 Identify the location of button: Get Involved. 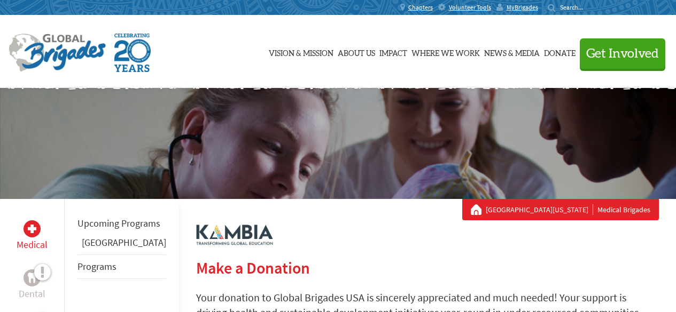
(622, 53).